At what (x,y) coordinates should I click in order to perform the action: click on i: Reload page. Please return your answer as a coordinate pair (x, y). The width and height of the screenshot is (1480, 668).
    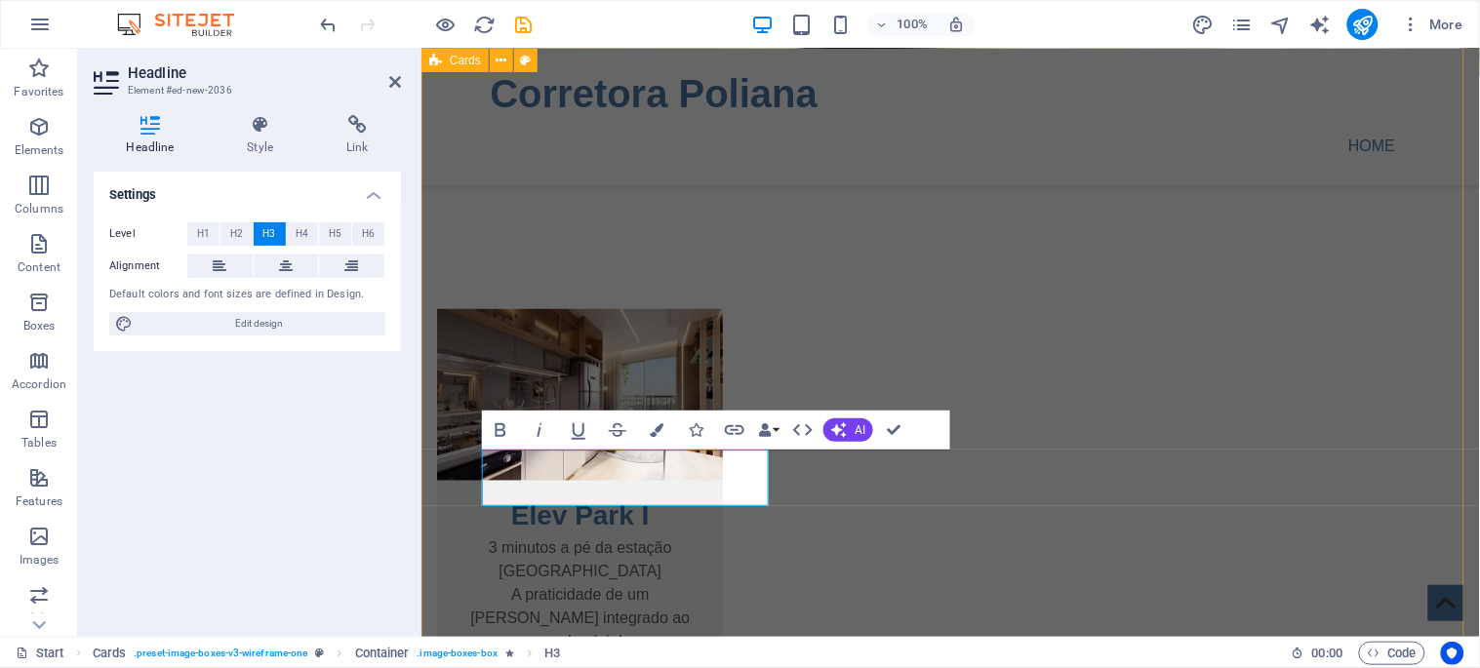
    Looking at the image, I should click on (485, 24).